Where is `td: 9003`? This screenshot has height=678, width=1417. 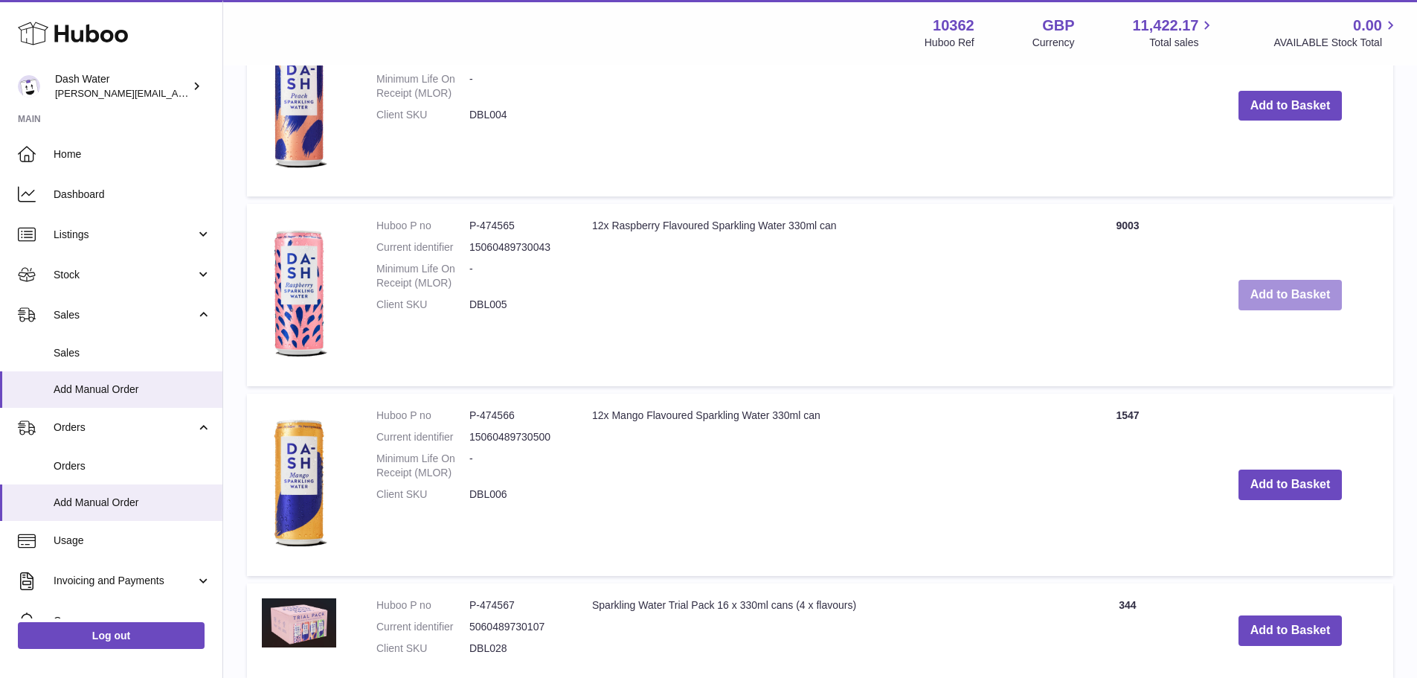 td: 9003 is located at coordinates (1128, 295).